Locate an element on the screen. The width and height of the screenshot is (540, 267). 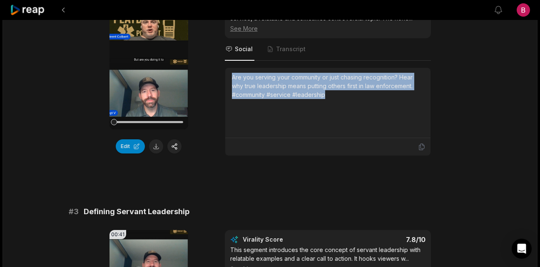
div: Open Intercom Messenger is located at coordinates (522, 249).